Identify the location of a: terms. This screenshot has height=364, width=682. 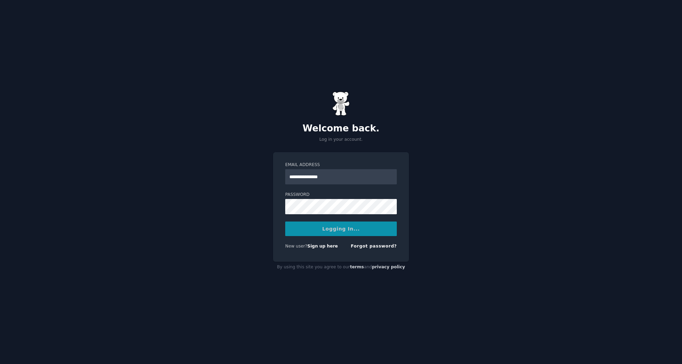
(357, 267).